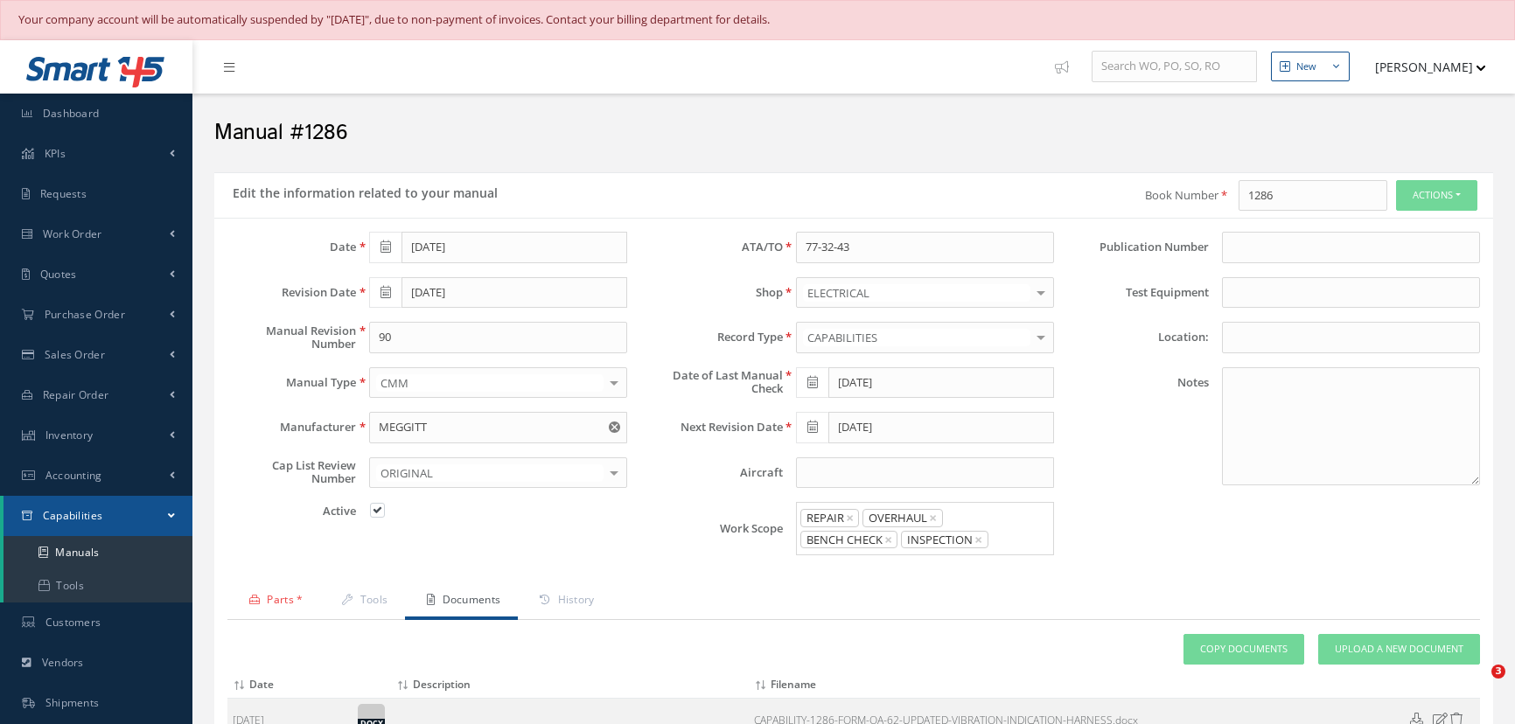  Describe the element at coordinates (498, 512) in the screenshot. I see `div: Active` at that location.